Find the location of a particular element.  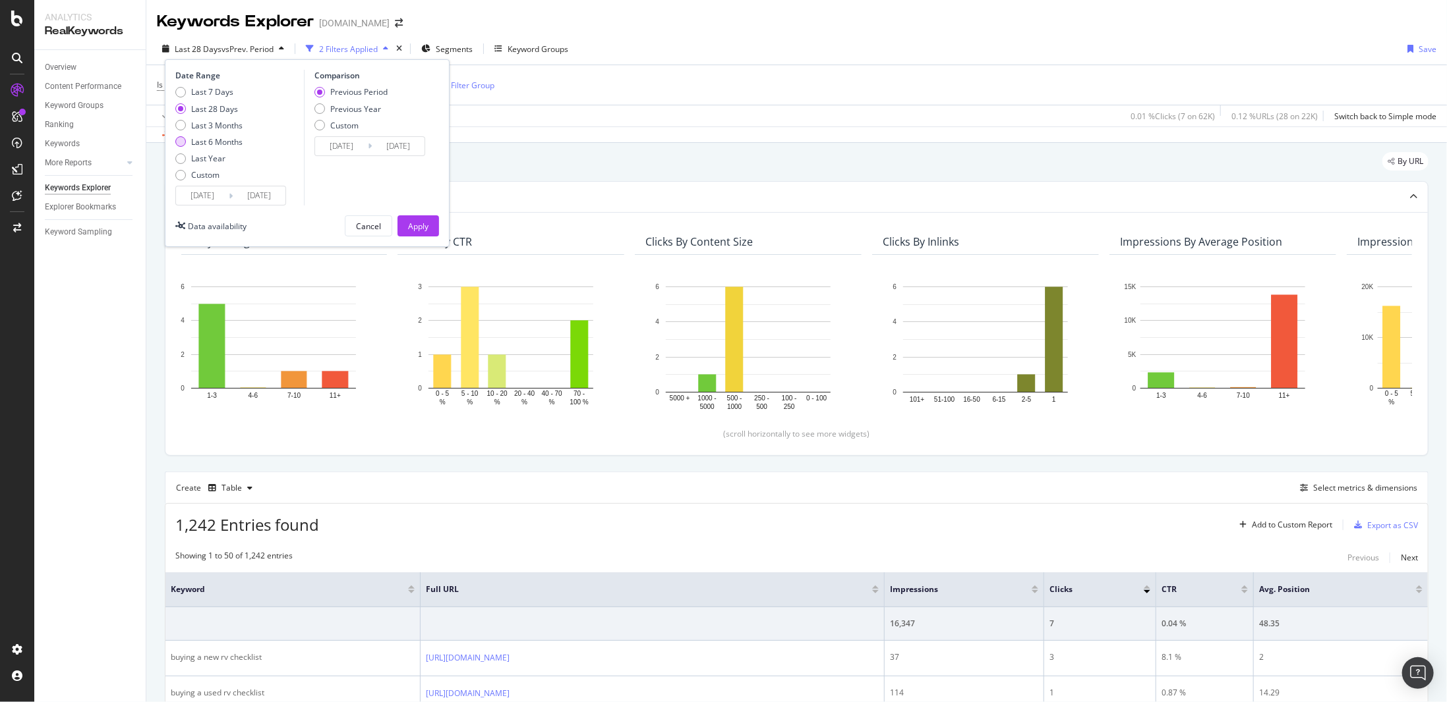

span: vs Prev. Period is located at coordinates (247, 49).